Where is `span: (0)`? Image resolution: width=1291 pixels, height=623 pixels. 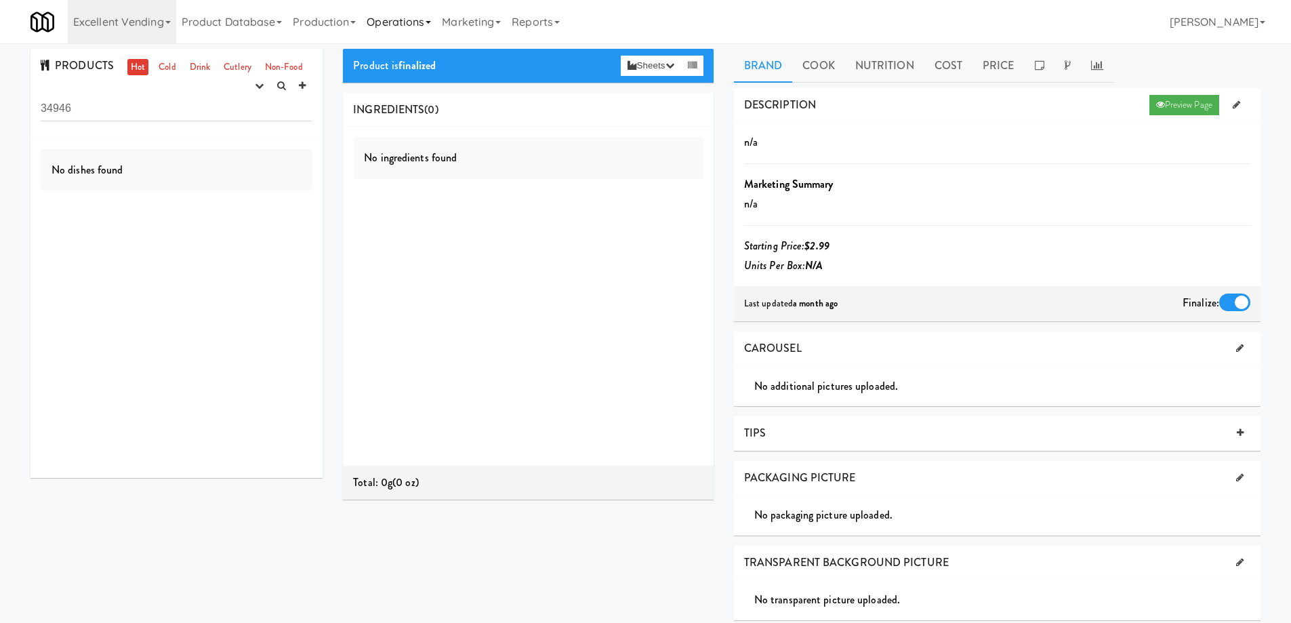
span: (0) is located at coordinates (431, 109).